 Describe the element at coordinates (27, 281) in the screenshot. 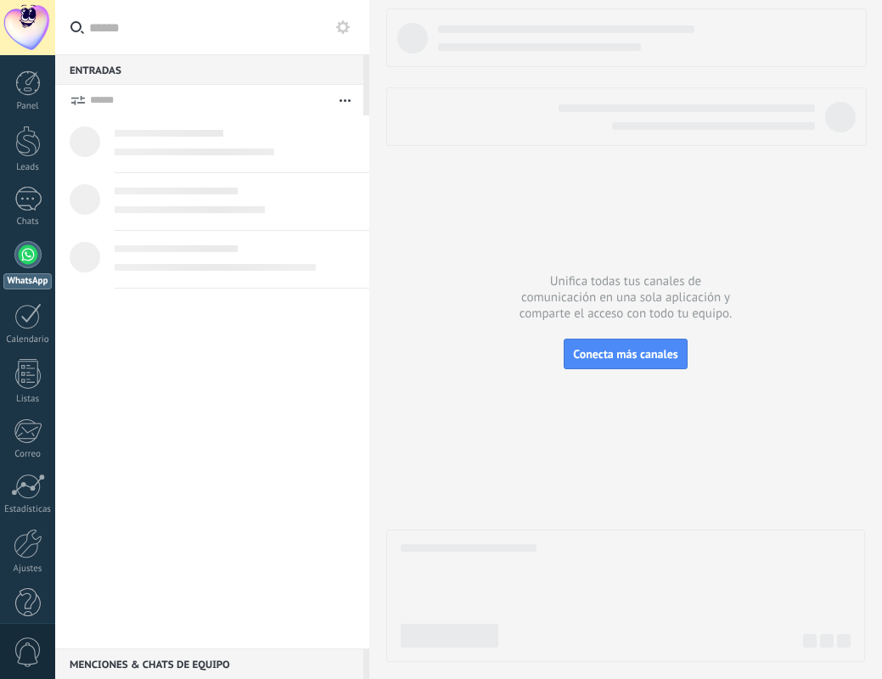

I see `div: WhatsApp` at that location.